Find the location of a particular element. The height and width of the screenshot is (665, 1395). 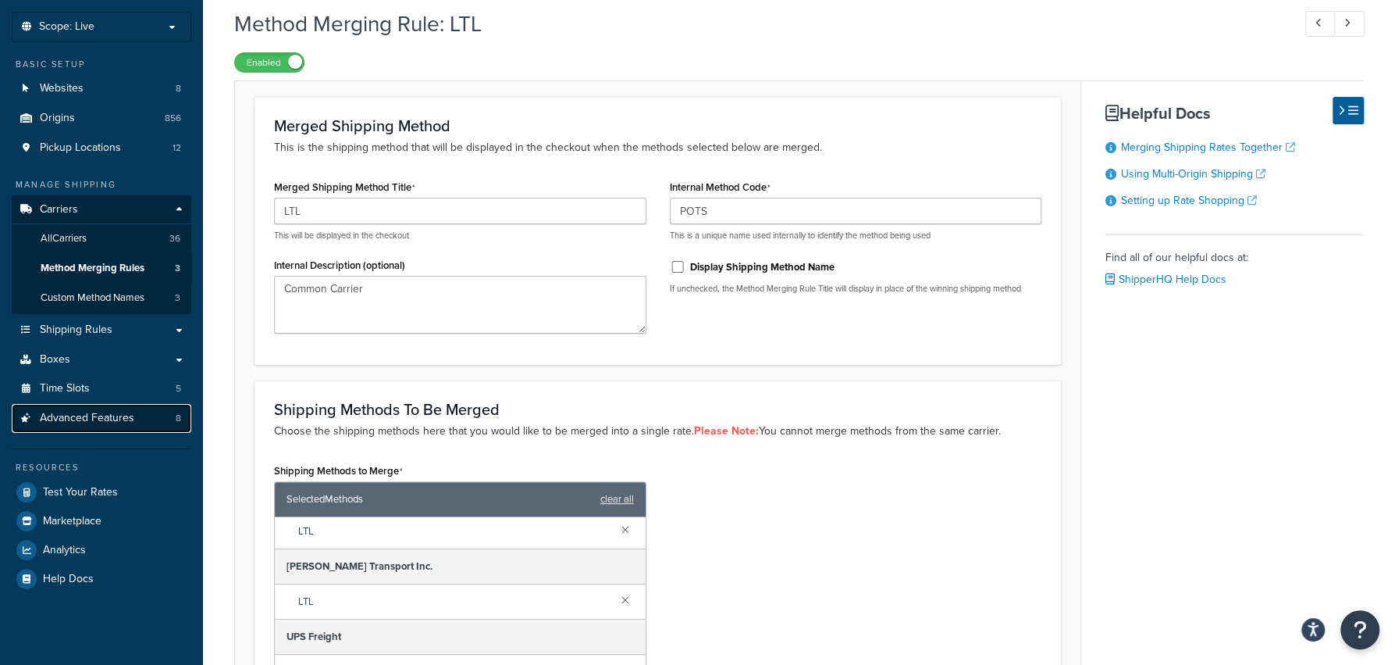

span: Advanced Features is located at coordinates (87, 418).